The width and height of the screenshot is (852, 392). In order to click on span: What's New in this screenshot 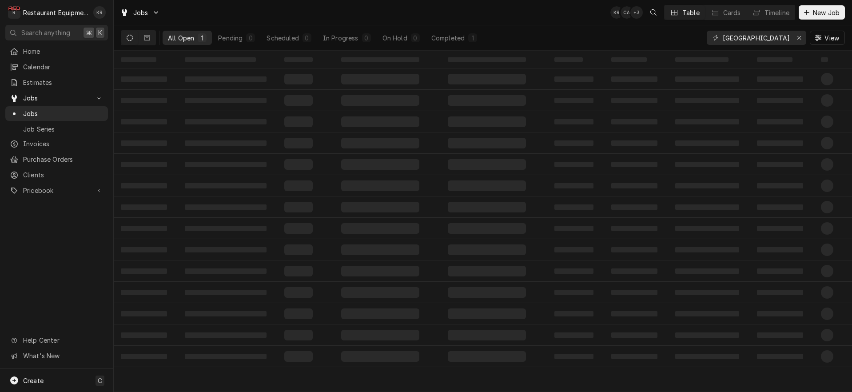, I will do `click(63, 355)`.